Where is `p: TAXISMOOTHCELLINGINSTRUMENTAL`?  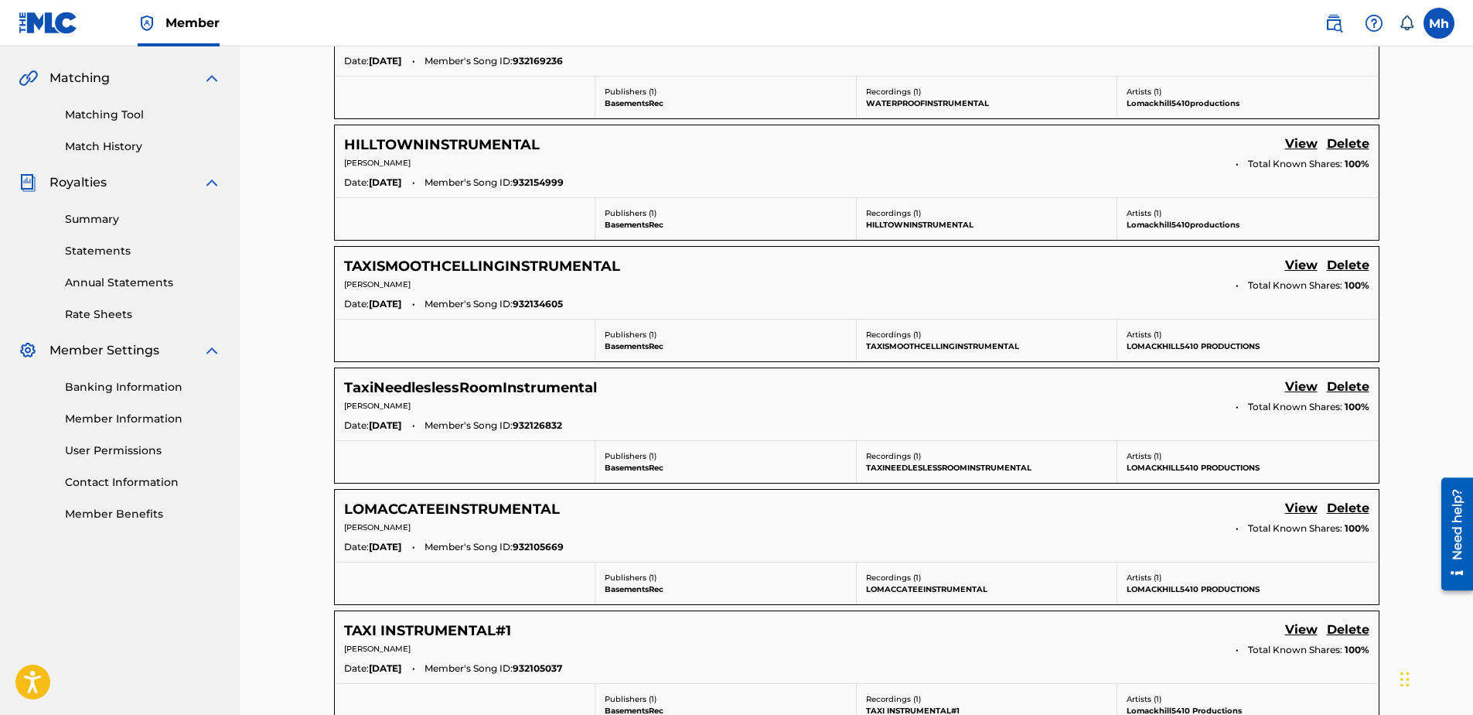 p: TAXISMOOTHCELLINGINSTRUMENTAL is located at coordinates (987, 346).